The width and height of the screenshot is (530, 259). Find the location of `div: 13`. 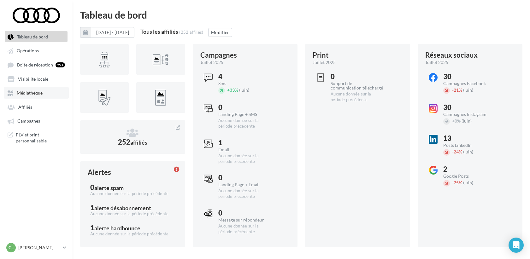

div: 13 is located at coordinates (469, 139).